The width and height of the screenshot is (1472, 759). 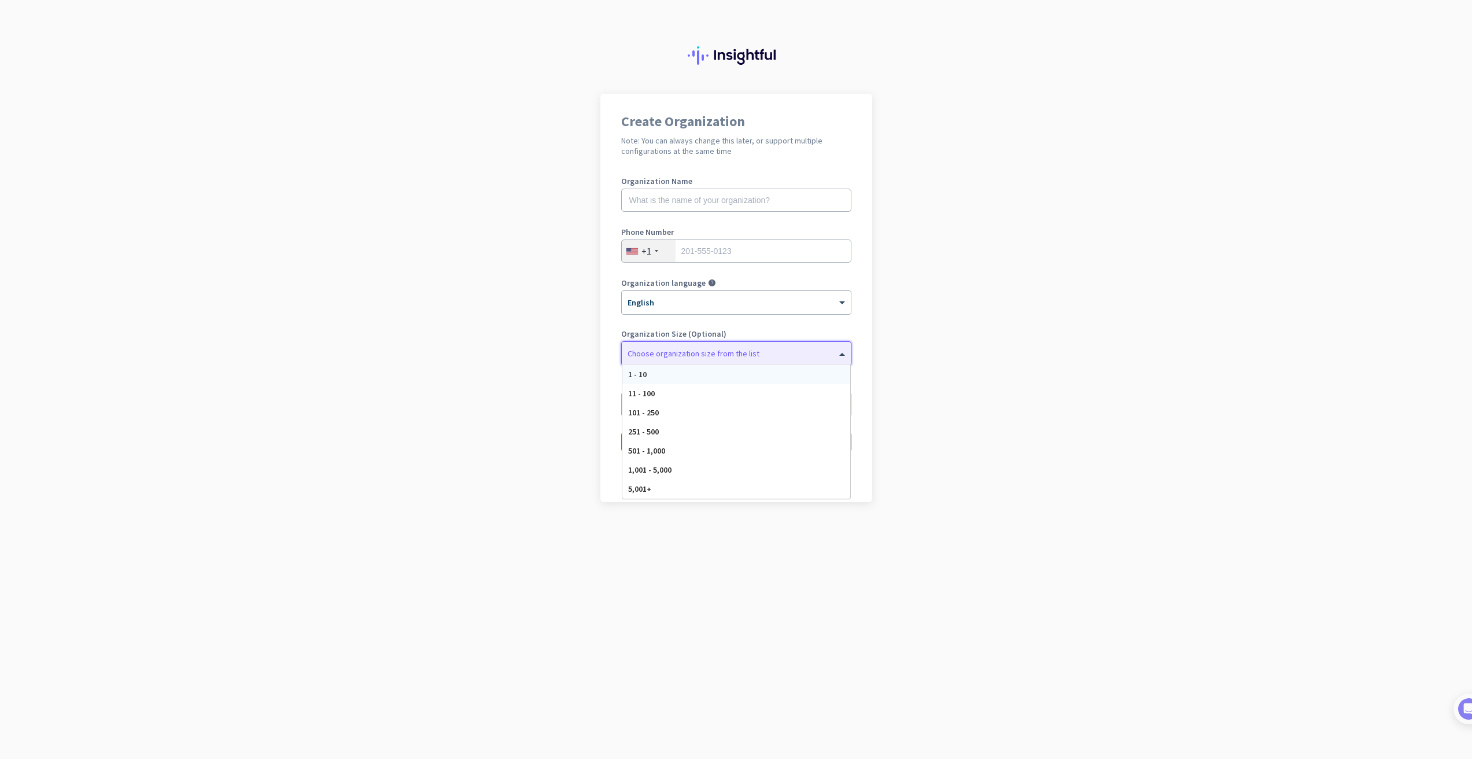 I want to click on label: Organization Name, so click(x=736, y=181).